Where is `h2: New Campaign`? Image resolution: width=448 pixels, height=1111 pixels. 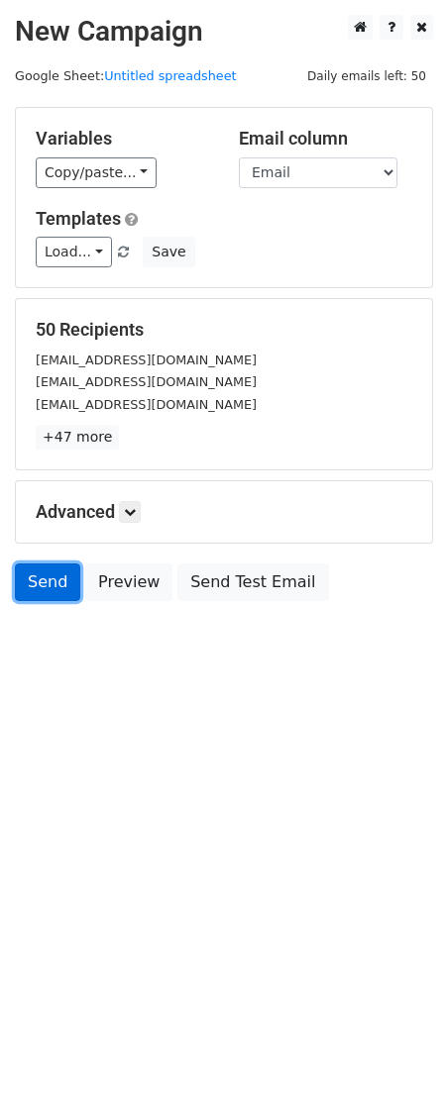
h2: New Campaign is located at coordinates (224, 32).